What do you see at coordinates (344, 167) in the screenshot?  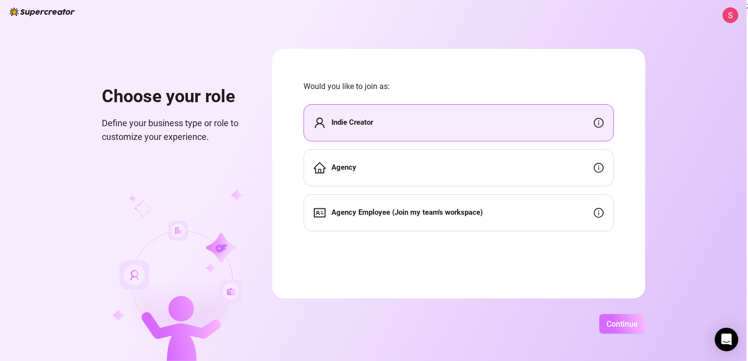 I see `strong: Agency` at bounding box center [344, 167].